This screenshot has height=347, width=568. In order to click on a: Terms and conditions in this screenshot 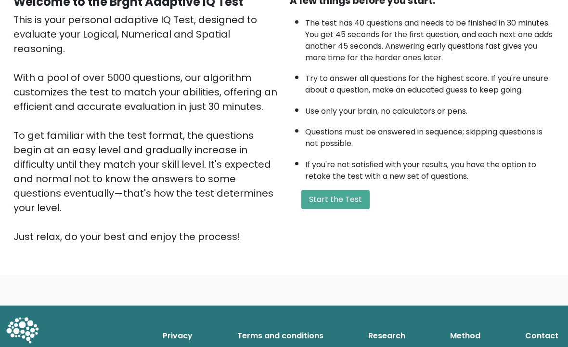, I will do `click(280, 335)`.